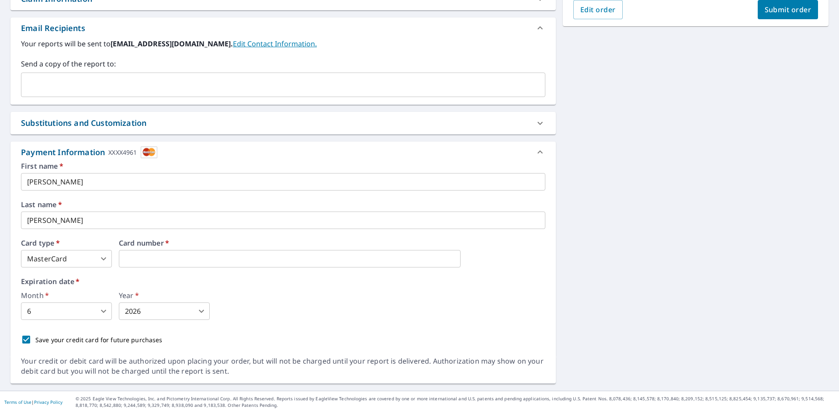  Describe the element at coordinates (283, 166) in the screenshot. I see `label: First name` at that location.